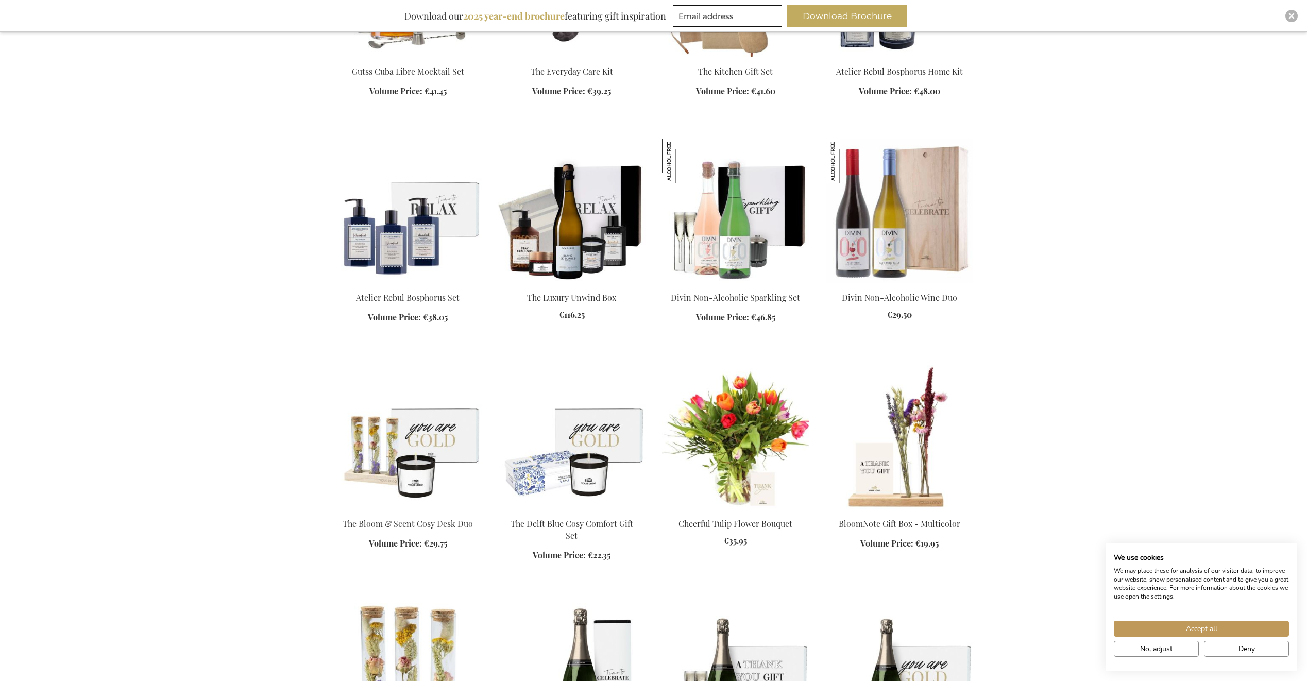 The image size is (1307, 681). What do you see at coordinates (408, 544) in the screenshot?
I see `a: Volume Price: €29.75` at bounding box center [408, 544].